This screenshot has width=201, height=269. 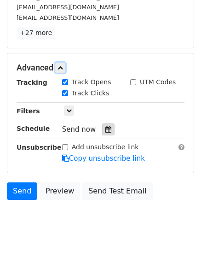 What do you see at coordinates (32, 82) in the screenshot?
I see `strong: Tracking` at bounding box center [32, 82].